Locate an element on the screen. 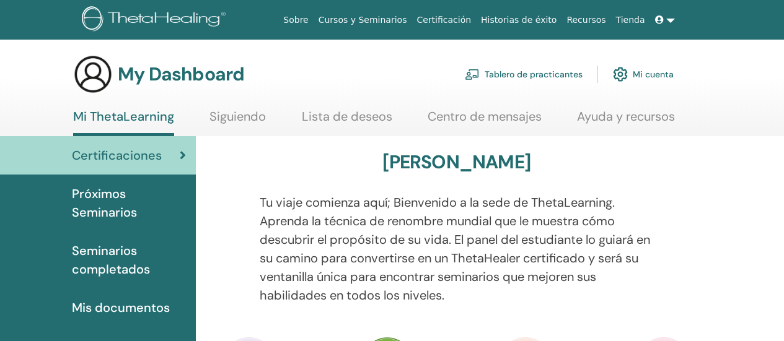 The image size is (784, 341). a: Centro de mensajes is located at coordinates (484, 121).